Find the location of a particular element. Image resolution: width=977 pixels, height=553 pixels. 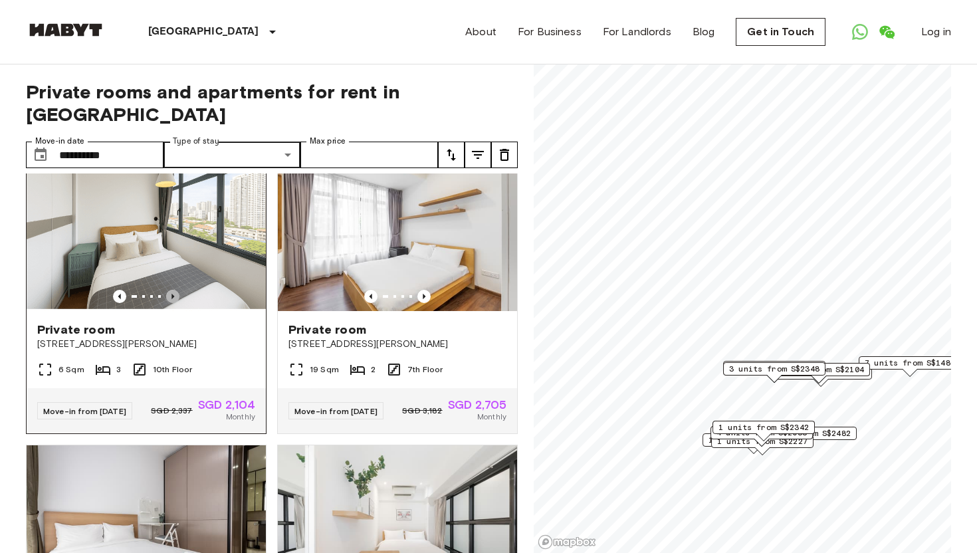

a: Open WhatsApp is located at coordinates (860, 32).